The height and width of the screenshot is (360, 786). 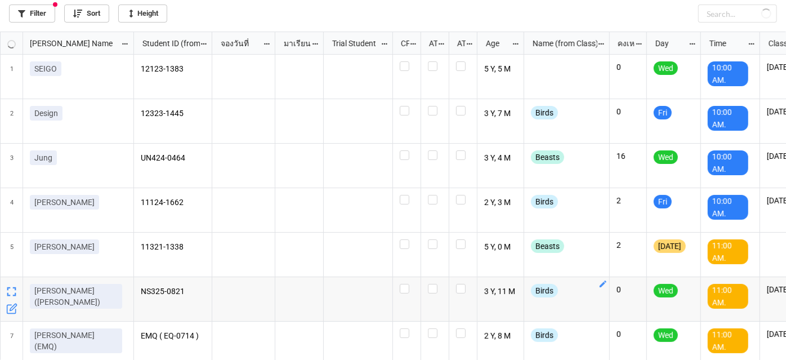 I want to click on p: 12123-1383, so click(x=173, y=69).